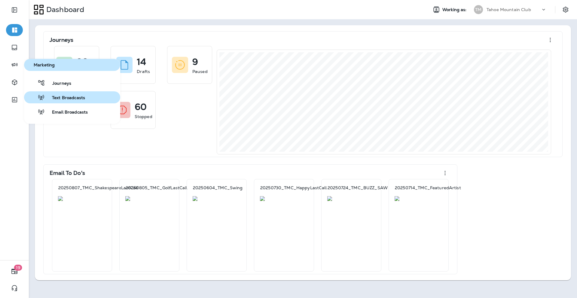  Describe the element at coordinates (18, 268) in the screenshot. I see `span: 19` at that location.